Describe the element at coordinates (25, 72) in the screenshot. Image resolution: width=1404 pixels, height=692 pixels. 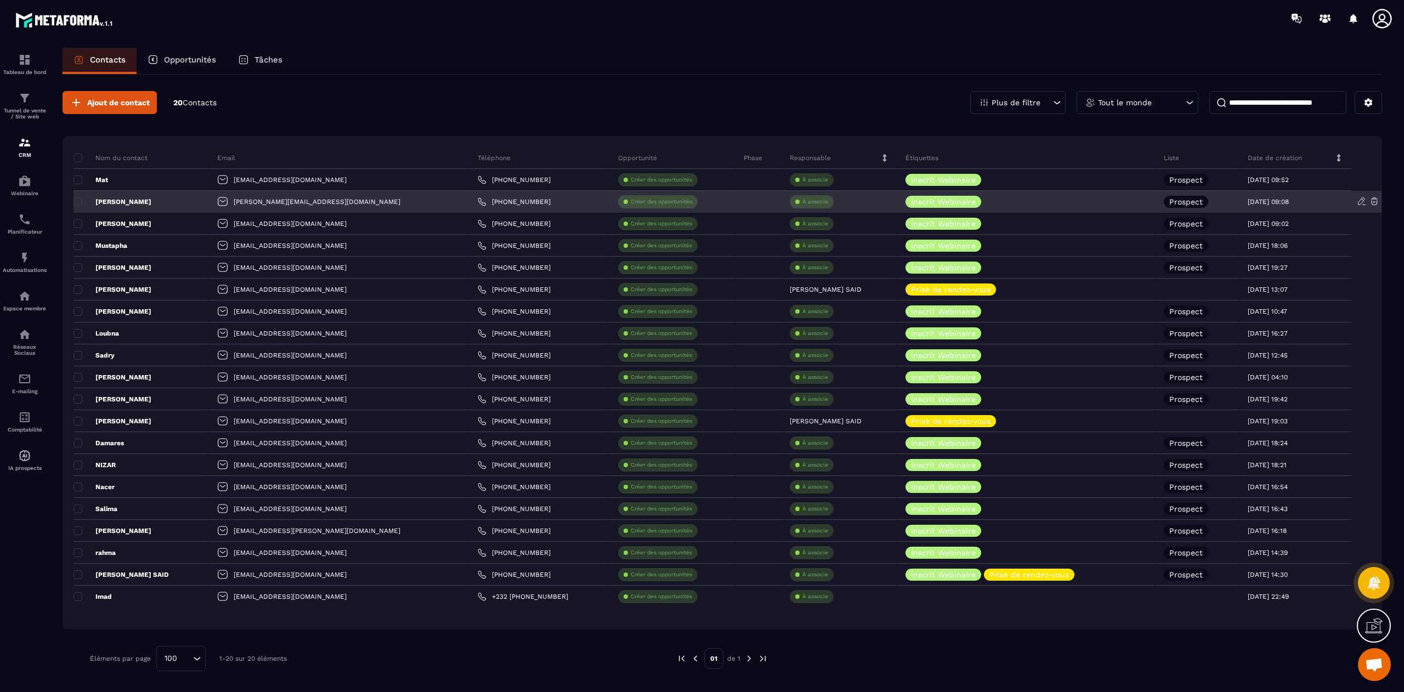
I see `p: Tableau de bord` at that location.